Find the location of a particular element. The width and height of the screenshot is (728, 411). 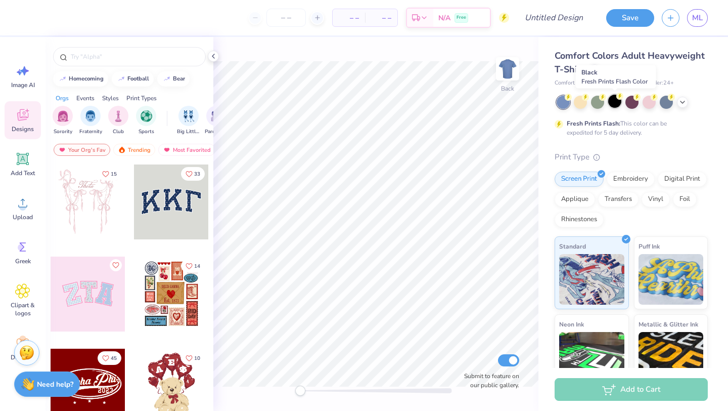

img: Sports Image is located at coordinates (146, 116).